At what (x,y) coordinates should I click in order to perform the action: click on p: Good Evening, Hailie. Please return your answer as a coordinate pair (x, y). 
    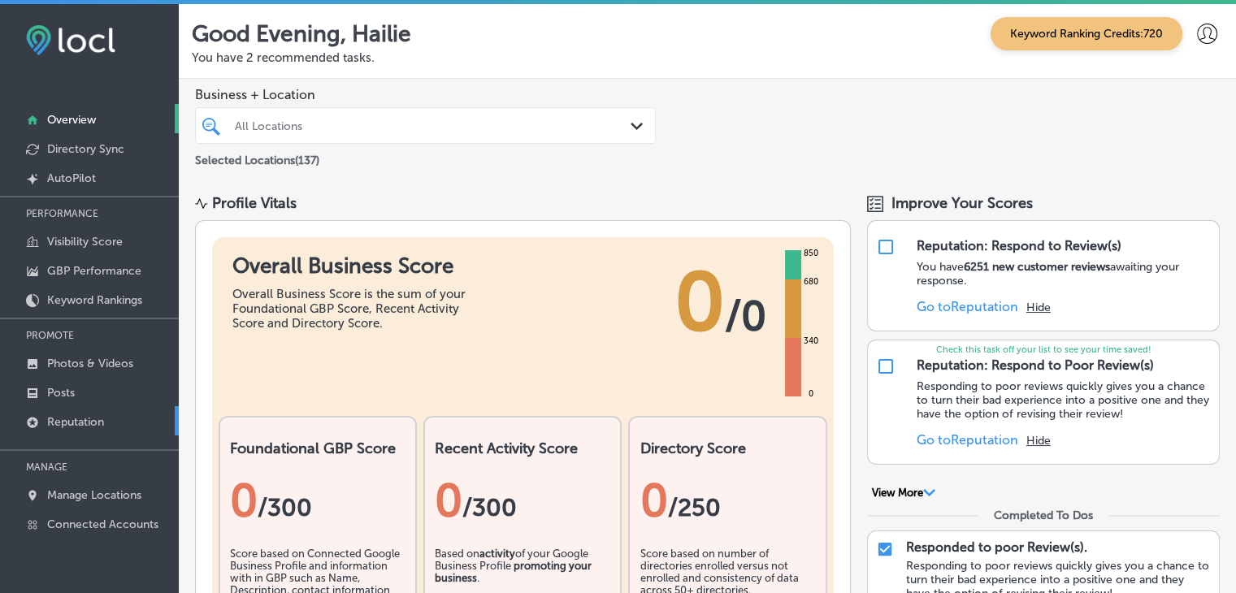
    Looking at the image, I should click on (301, 33).